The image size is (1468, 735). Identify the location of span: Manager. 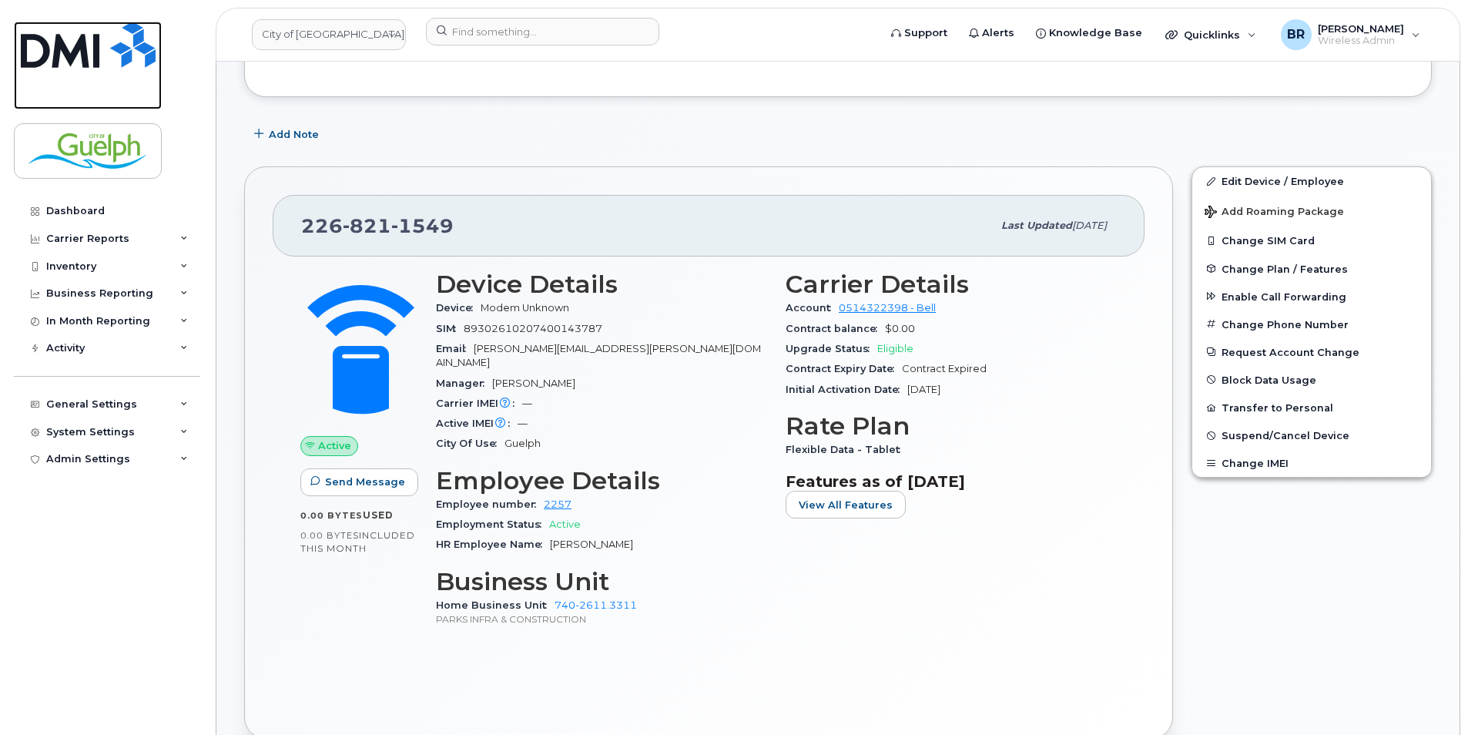
(464, 383).